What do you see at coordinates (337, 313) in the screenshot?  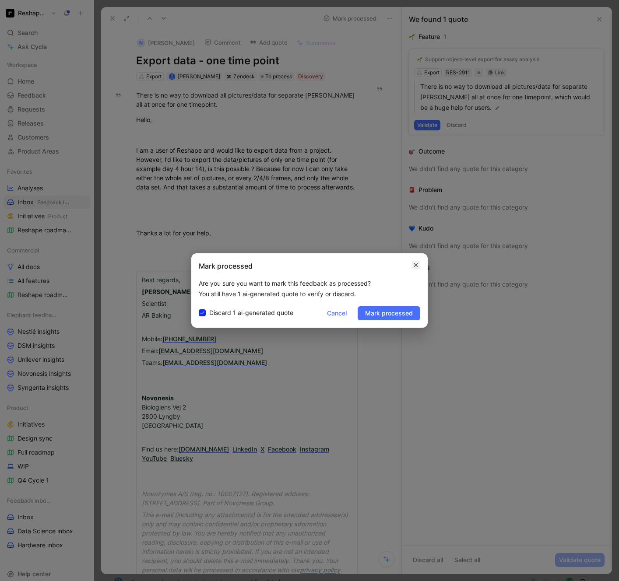 I see `span: Cancel` at bounding box center [337, 313].